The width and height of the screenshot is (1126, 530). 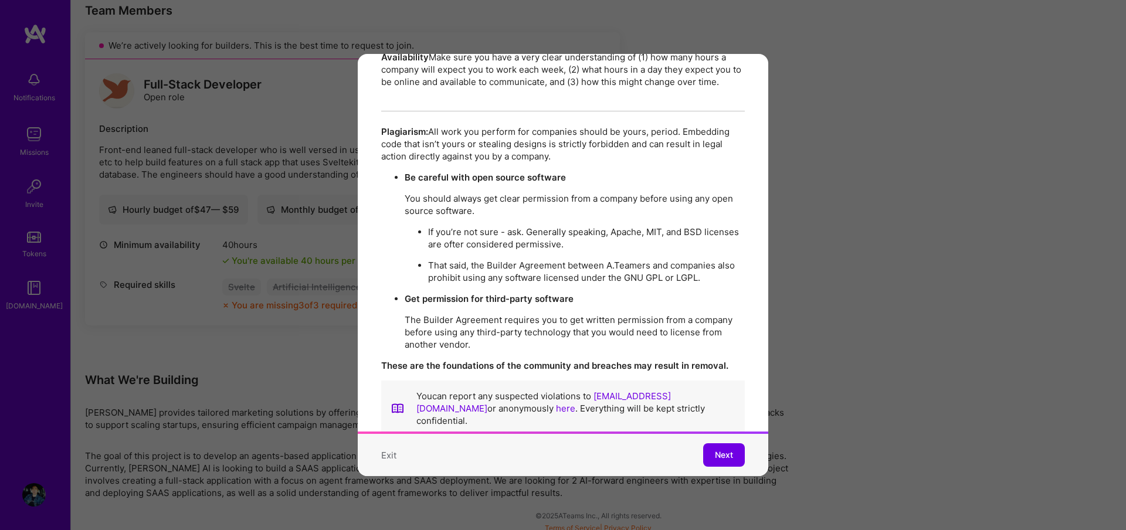 What do you see at coordinates (389, 455) in the screenshot?
I see `button: Exit` at bounding box center [389, 455].